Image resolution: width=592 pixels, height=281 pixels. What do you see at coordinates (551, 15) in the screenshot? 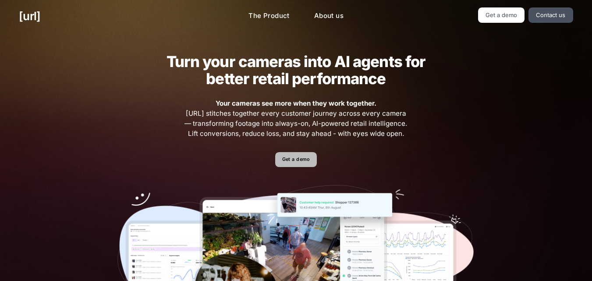
I see `a: Contact us` at bounding box center [551, 15].